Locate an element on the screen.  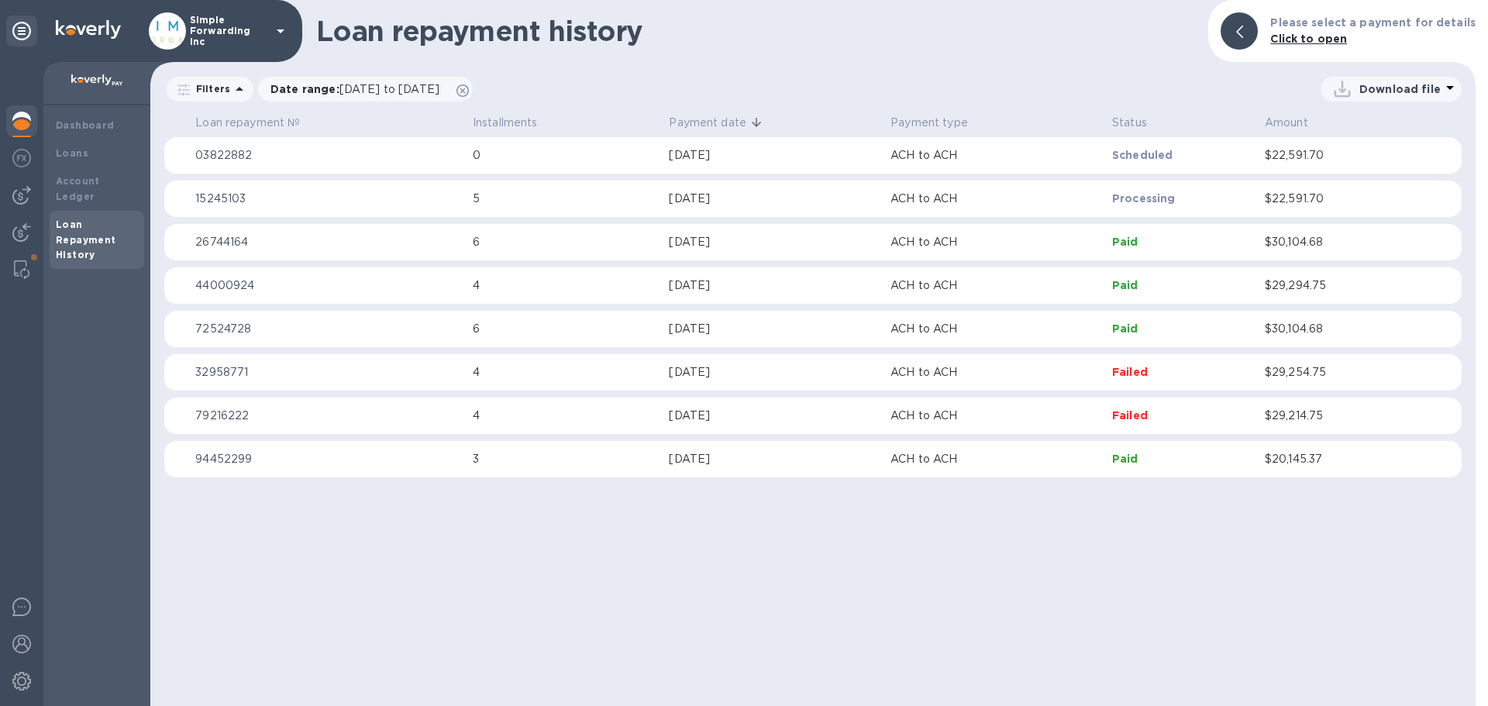
span: Installments is located at coordinates (515, 122).